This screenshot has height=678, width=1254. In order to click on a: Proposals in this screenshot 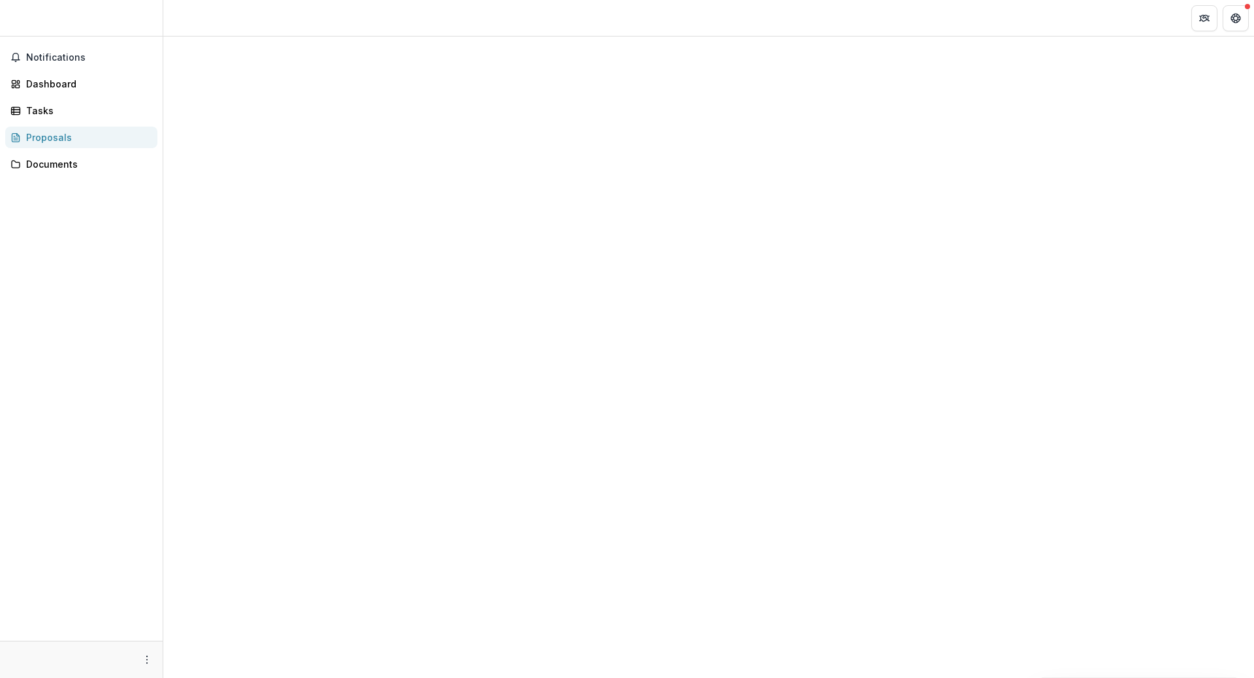, I will do `click(81, 137)`.